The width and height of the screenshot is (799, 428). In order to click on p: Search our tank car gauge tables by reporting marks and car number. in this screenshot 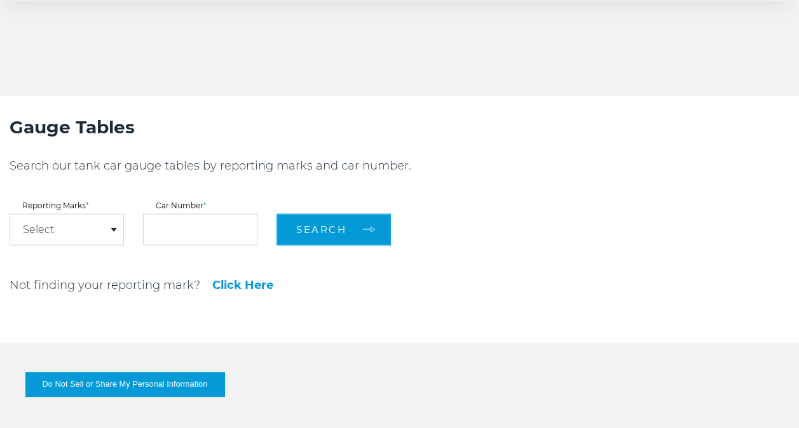, I will do `click(300, 165)`.